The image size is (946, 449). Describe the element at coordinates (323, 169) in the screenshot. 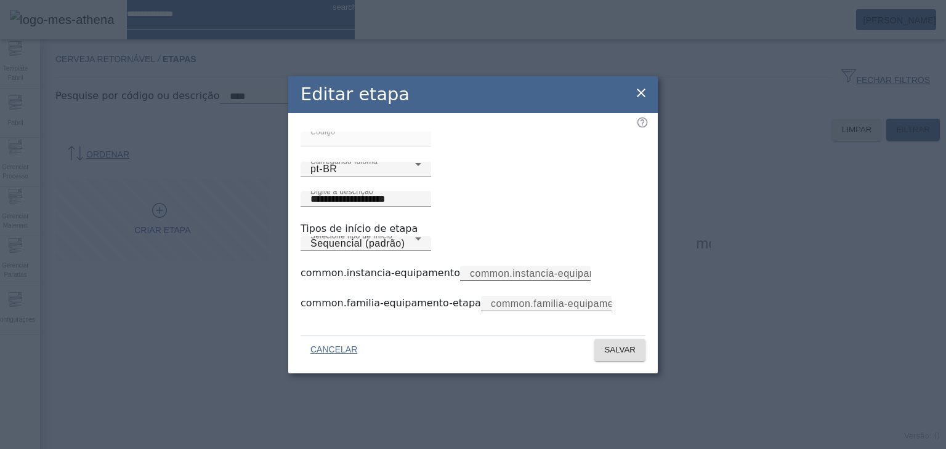

I see `span: pt-BR` at that location.